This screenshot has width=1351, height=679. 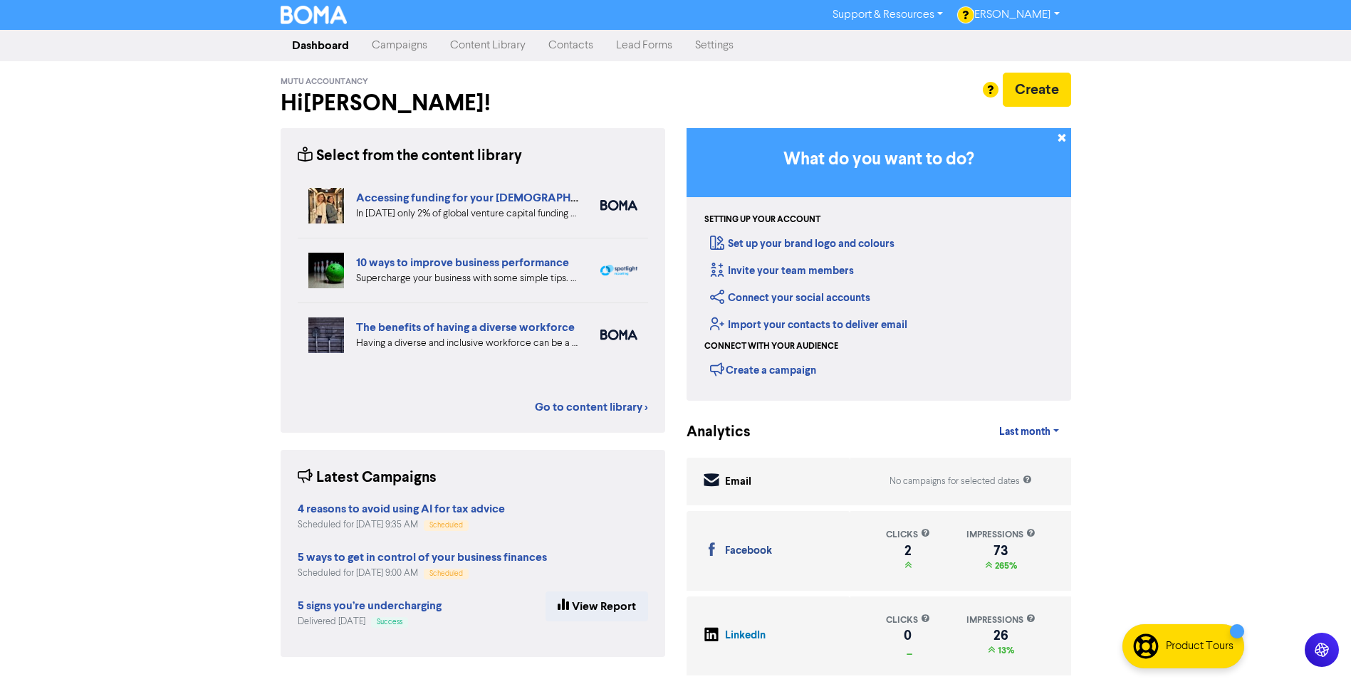 What do you see at coordinates (887, 15) in the screenshot?
I see `a: Support & Resources` at bounding box center [887, 15].